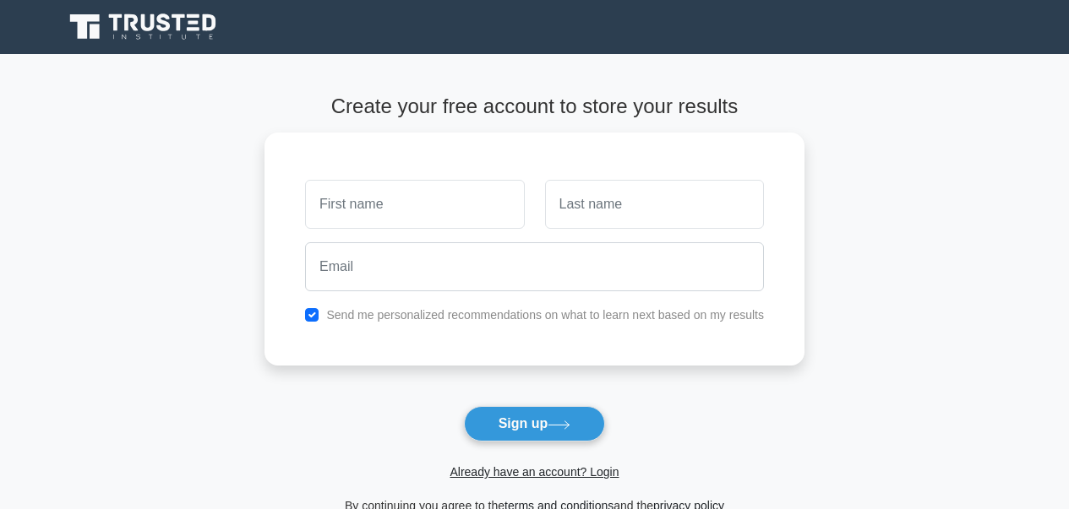 The image size is (1069, 509). Describe the element at coordinates (534, 267) in the screenshot. I see `input: Email` at that location.